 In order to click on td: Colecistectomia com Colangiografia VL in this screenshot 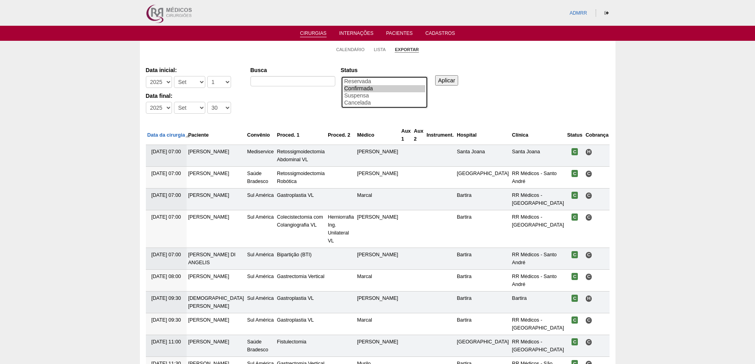, I will do `click(301, 229)`.